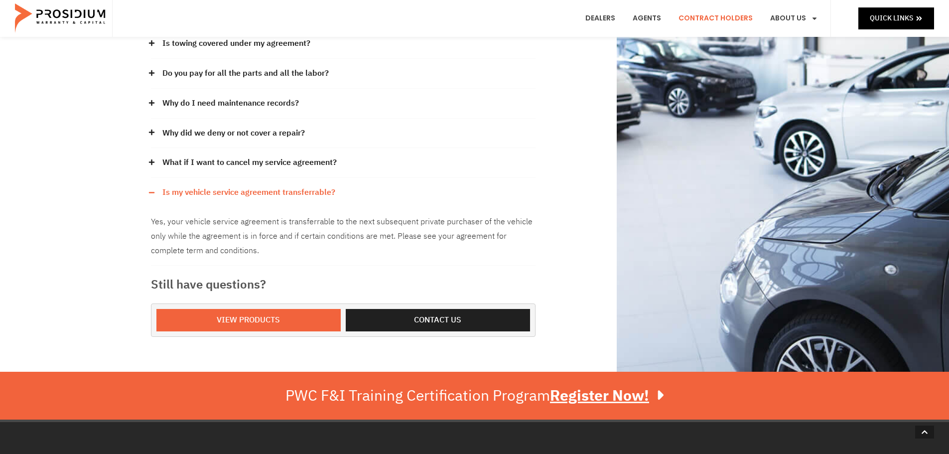 The width and height of the screenshot is (949, 454). Describe the element at coordinates (246, 73) in the screenshot. I see `a: Do you pay for all the parts and all the labor?` at that location.